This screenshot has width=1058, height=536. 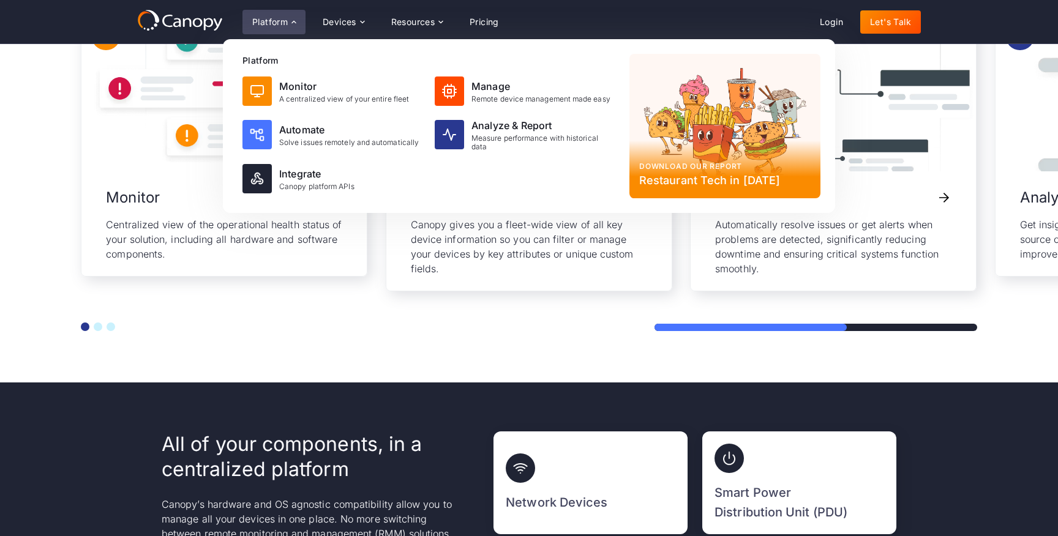 What do you see at coordinates (529, 126) in the screenshot?
I see `nav: Platform` at bounding box center [529, 126].